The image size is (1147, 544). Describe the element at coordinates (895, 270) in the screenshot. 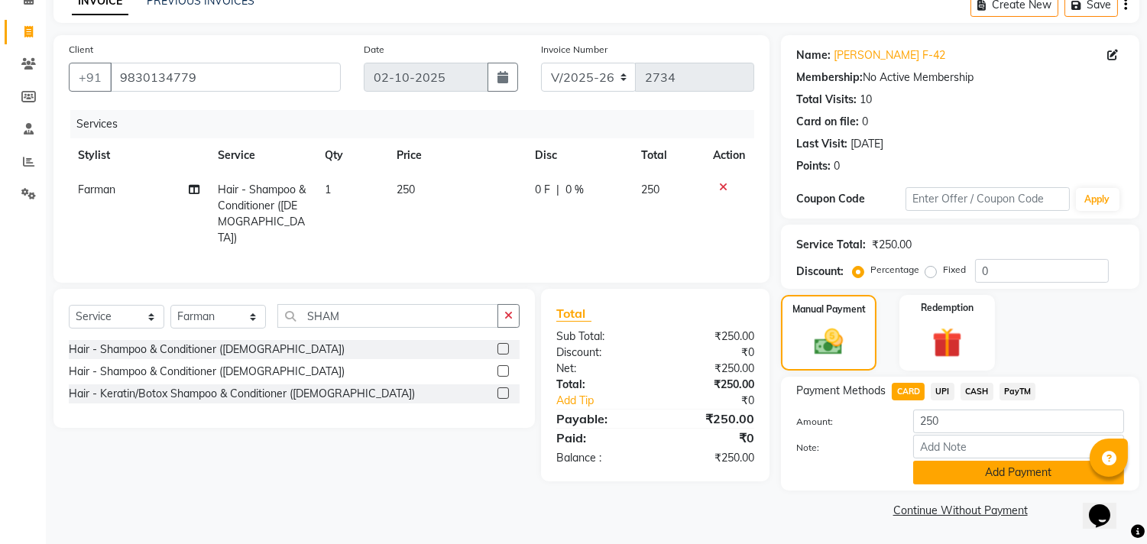

I see `label: Percentage` at that location.